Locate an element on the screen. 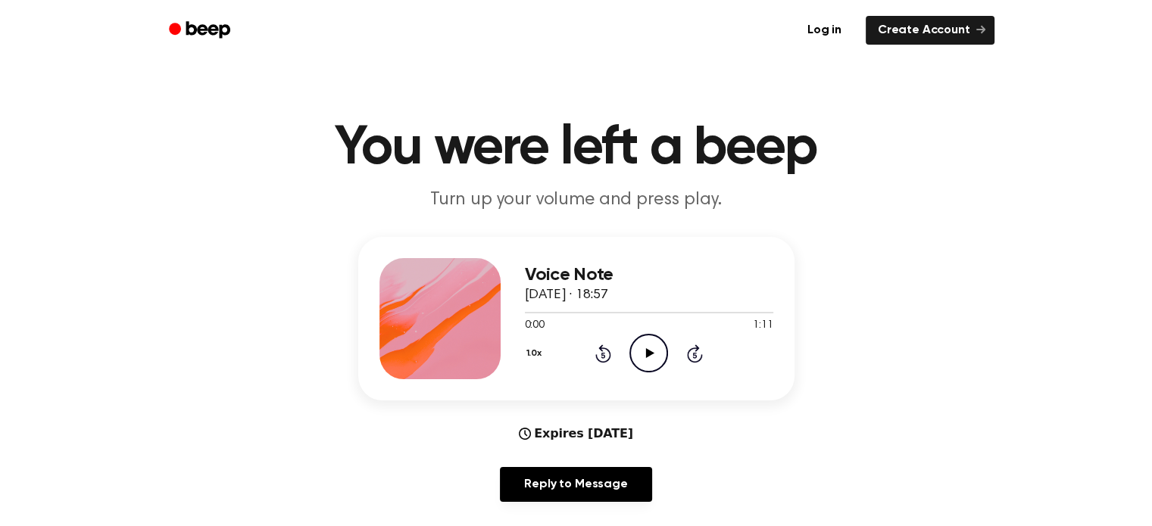  button: 1.0x is located at coordinates (536, 354).